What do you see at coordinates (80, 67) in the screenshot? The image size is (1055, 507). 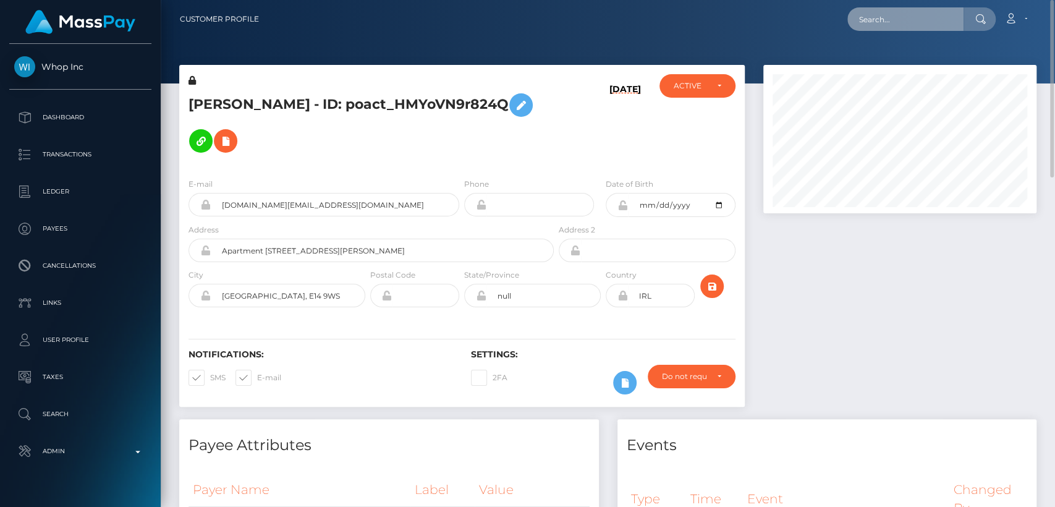 I see `span: Whop Inc` at bounding box center [80, 67].